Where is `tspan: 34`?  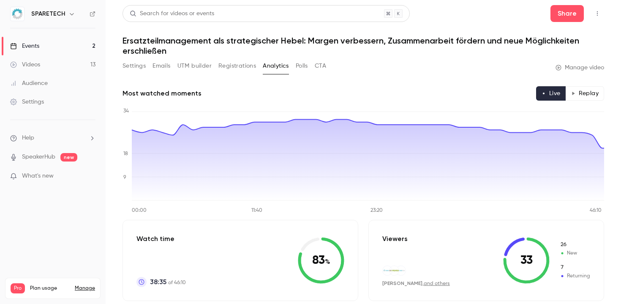 tspan: 34 is located at coordinates (126, 111).